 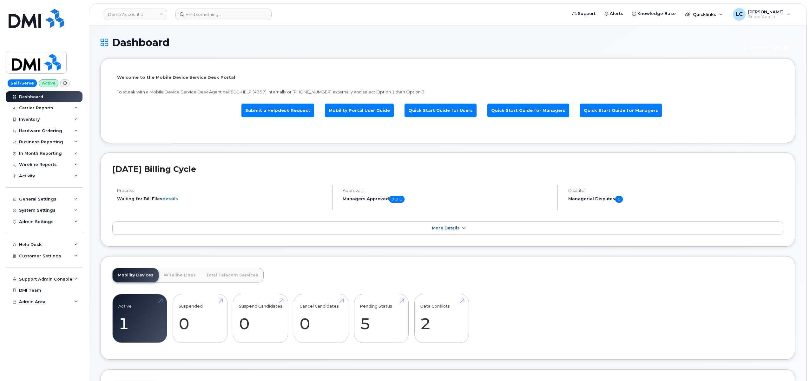 I want to click on a: Quick Start Guide for Users, so click(x=441, y=110).